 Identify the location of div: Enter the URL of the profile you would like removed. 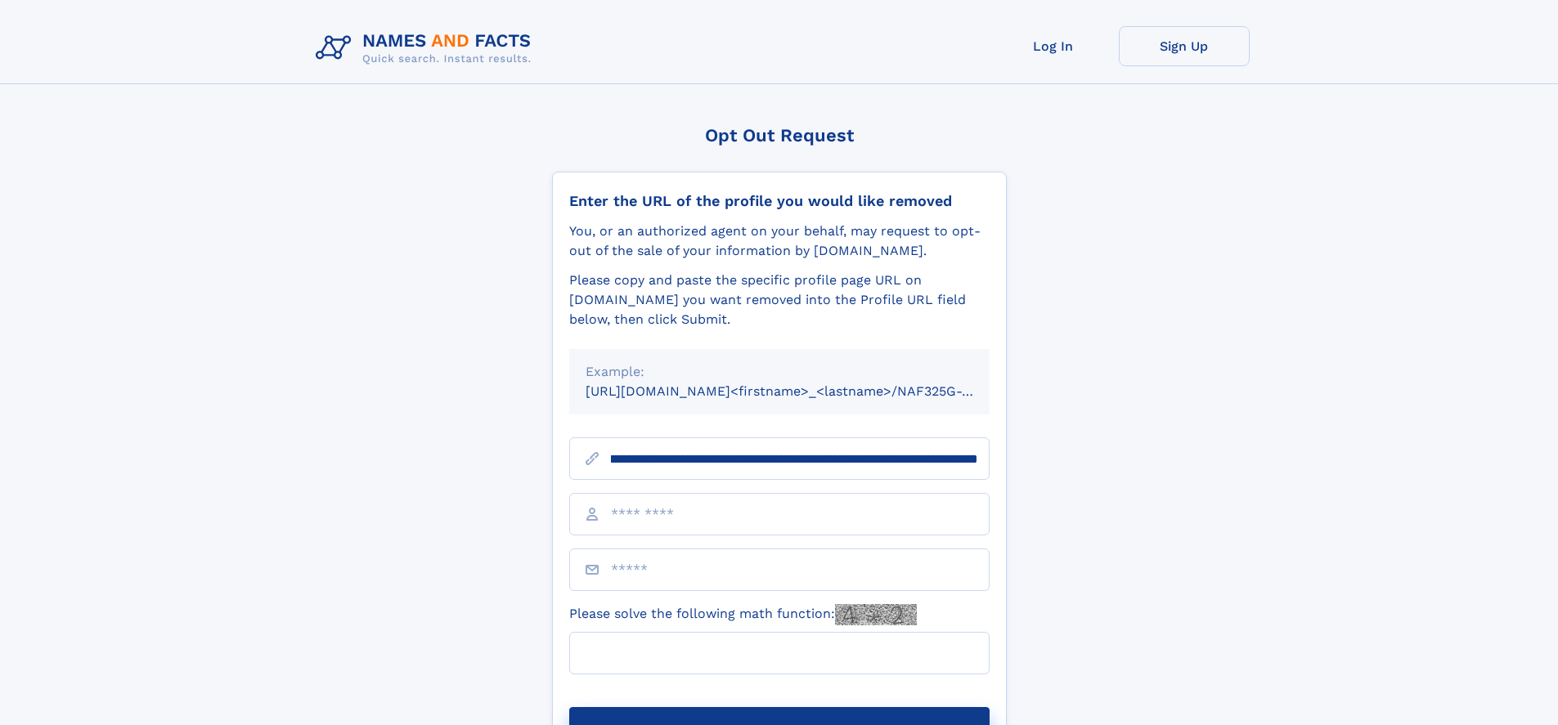
(779, 201).